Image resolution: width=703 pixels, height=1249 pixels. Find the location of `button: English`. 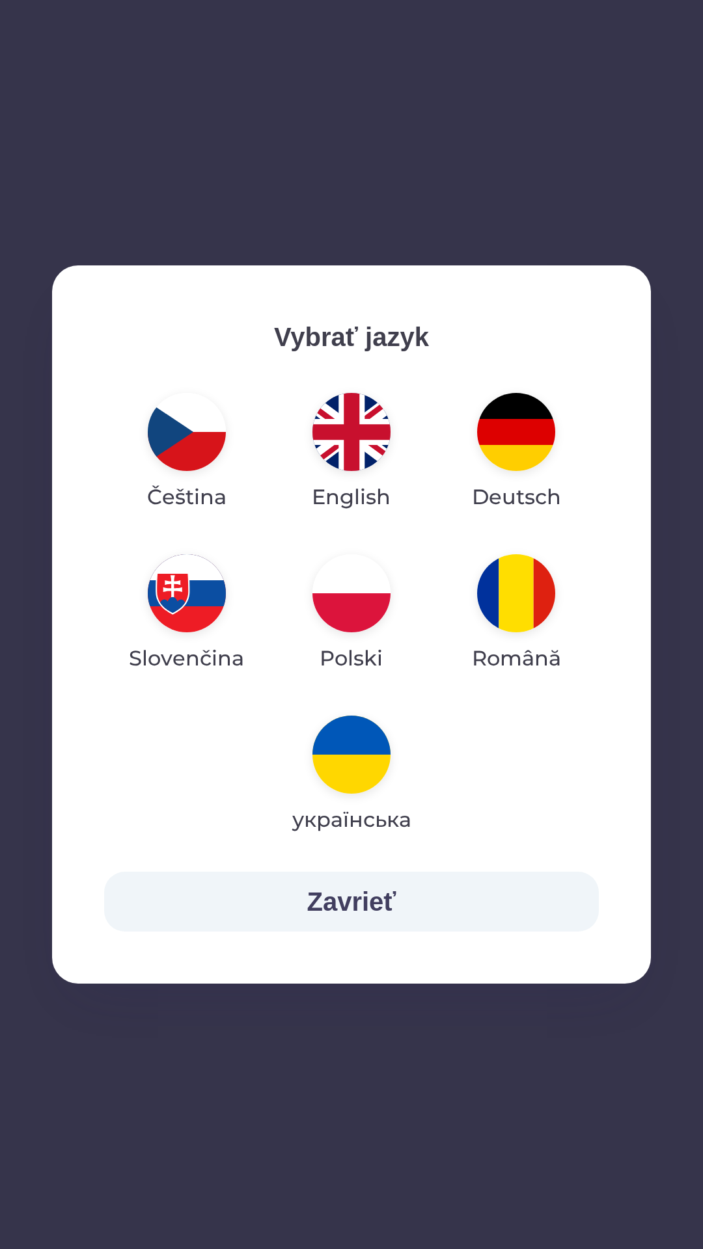

button: English is located at coordinates (351, 453).